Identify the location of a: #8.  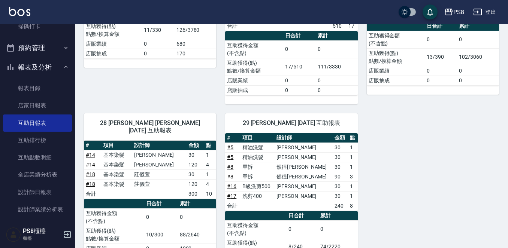
(230, 177).